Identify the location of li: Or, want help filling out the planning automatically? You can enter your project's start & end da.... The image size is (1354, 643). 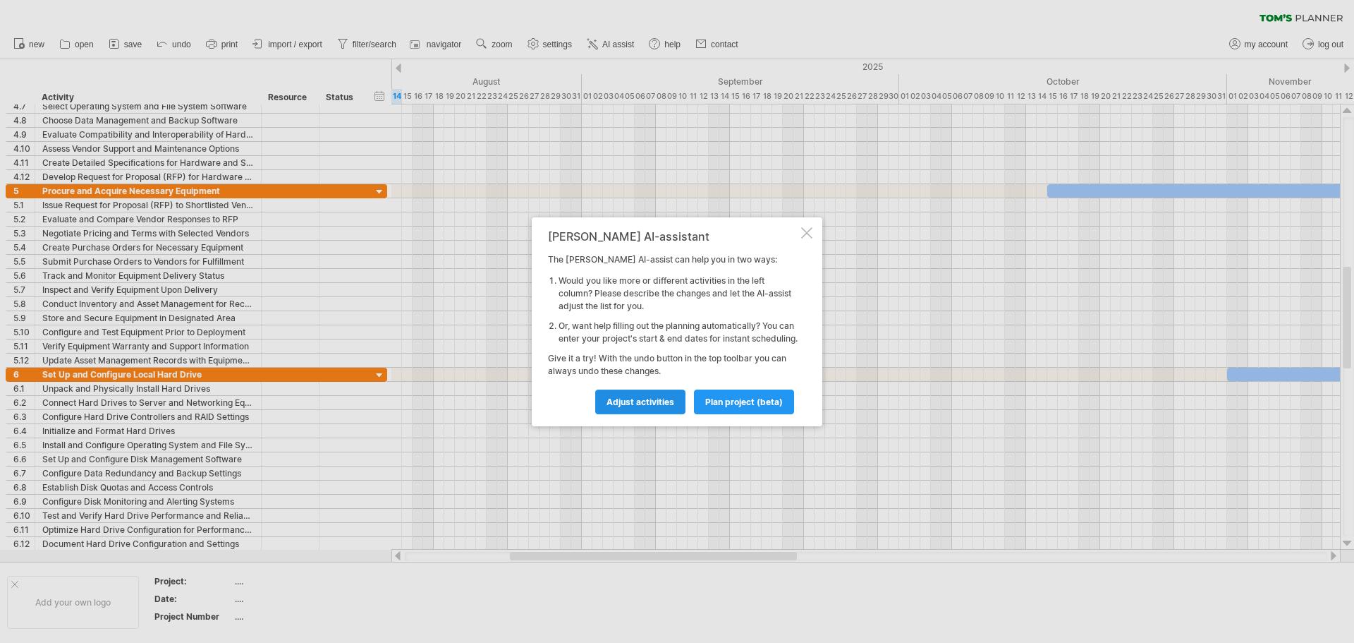
(679, 332).